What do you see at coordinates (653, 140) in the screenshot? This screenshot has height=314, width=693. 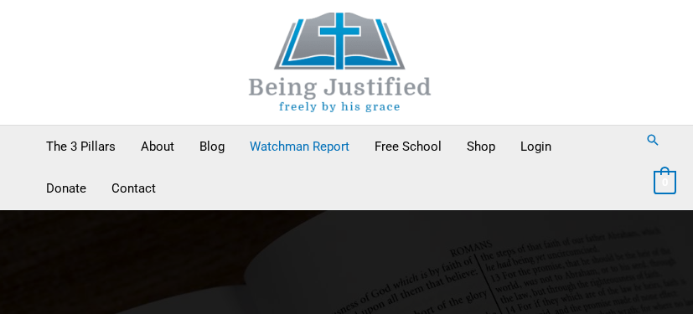 I see `a: Search button` at bounding box center [653, 140].